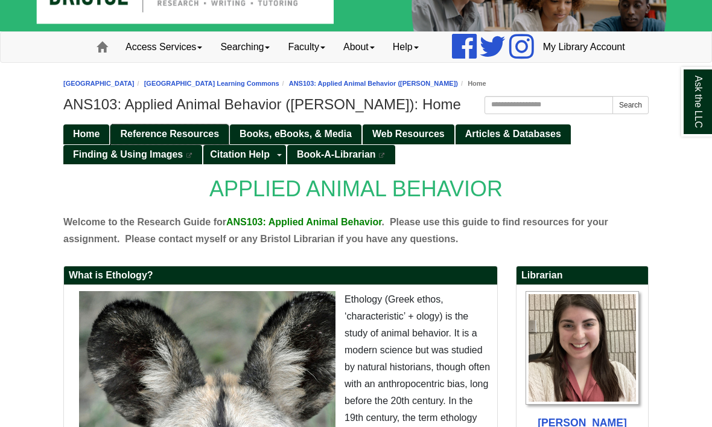 The width and height of the screenshot is (712, 427). I want to click on span: Articles & Databases, so click(513, 133).